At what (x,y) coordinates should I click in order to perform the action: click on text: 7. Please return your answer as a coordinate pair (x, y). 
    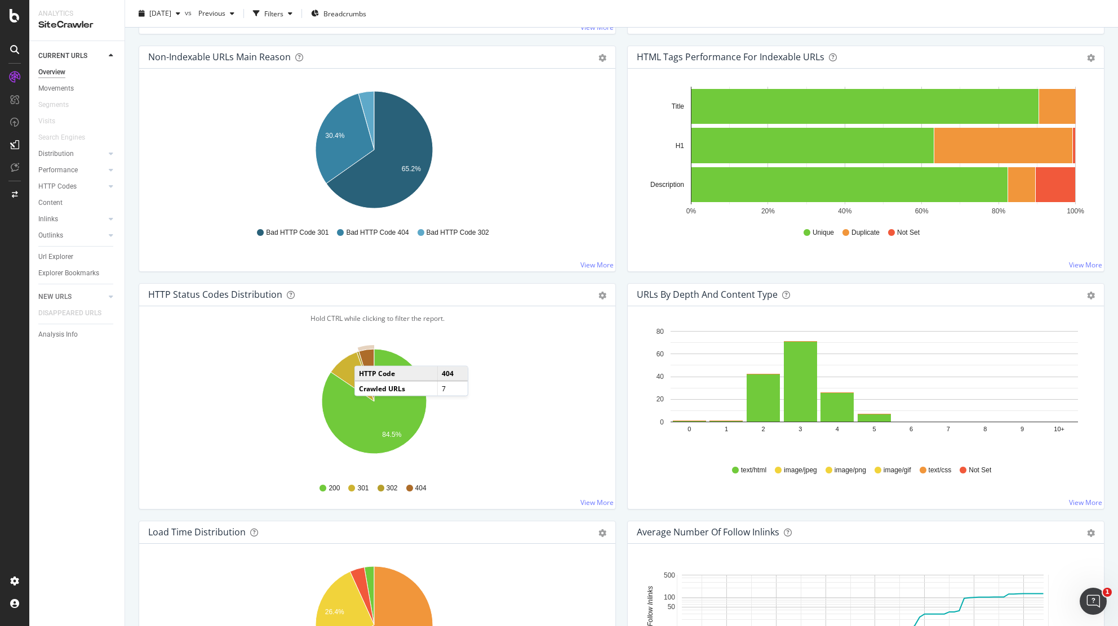
    Looking at the image, I should click on (948, 429).